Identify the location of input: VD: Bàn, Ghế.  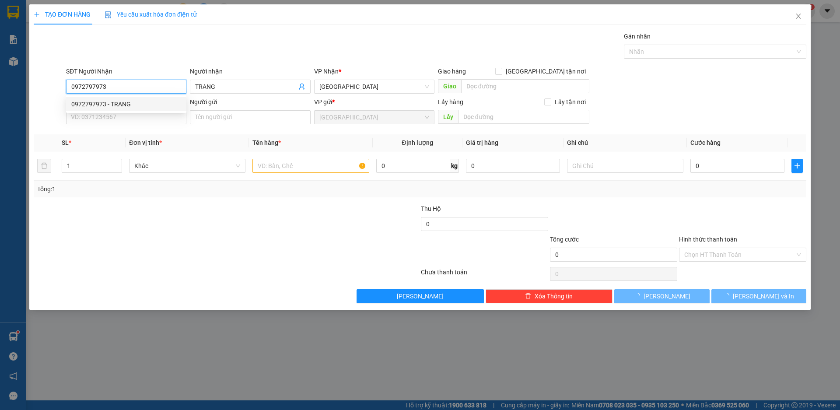
(311, 166).